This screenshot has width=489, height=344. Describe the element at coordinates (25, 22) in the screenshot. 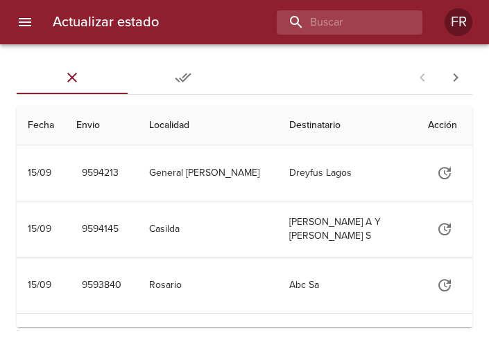

I see `button: menu` at that location.